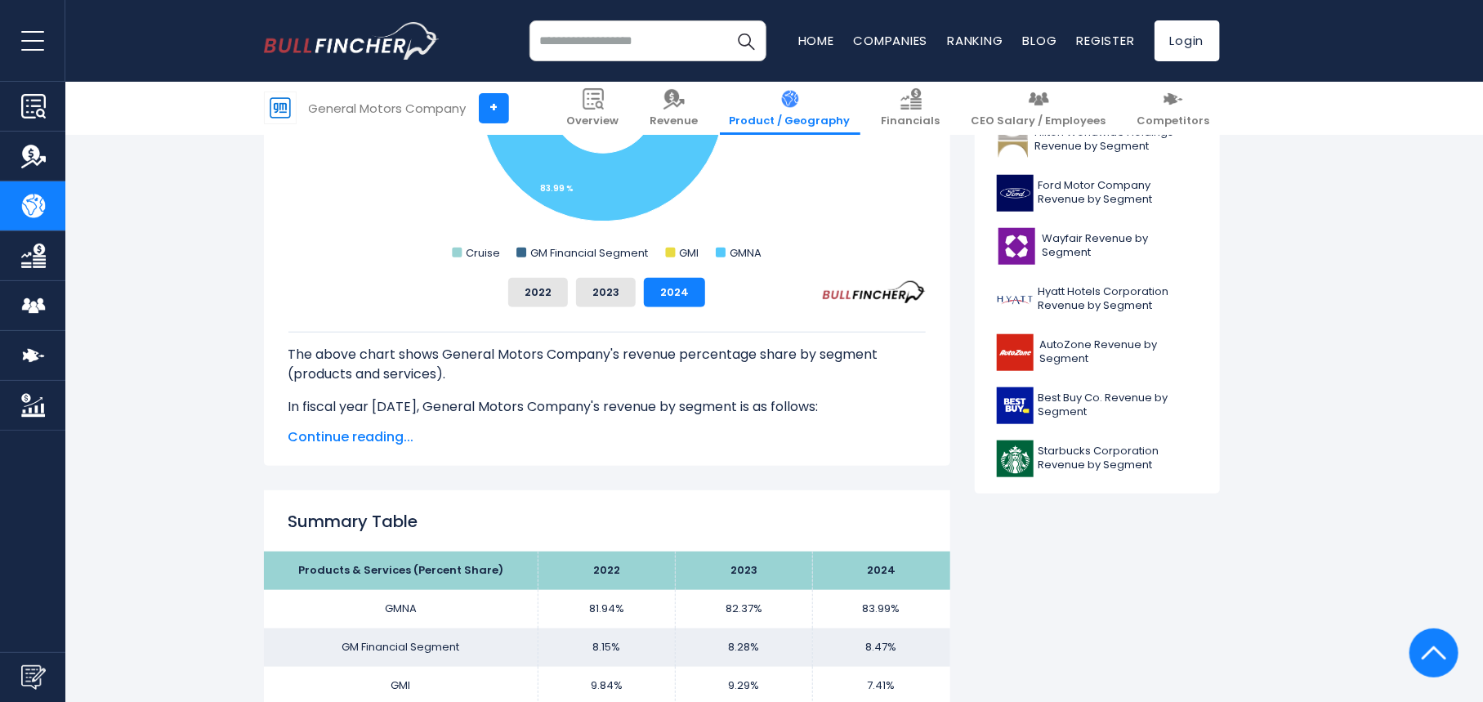 Image resolution: width=1483 pixels, height=702 pixels. Describe the element at coordinates (605, 292) in the screenshot. I see `button: 2023` at that location.